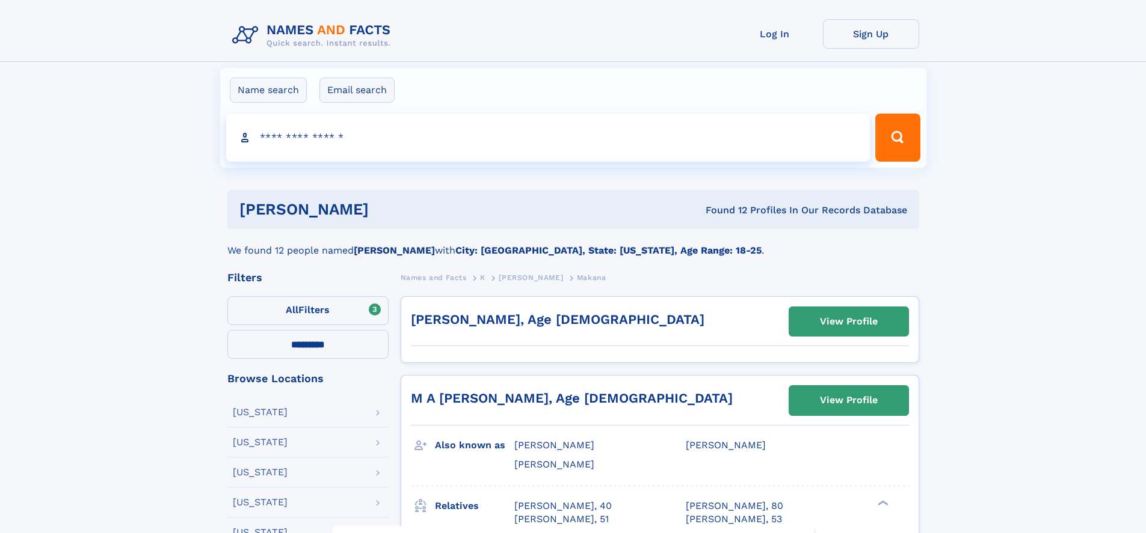 This screenshot has width=1146, height=533. Describe the element at coordinates (775, 34) in the screenshot. I see `a: Log In` at that location.